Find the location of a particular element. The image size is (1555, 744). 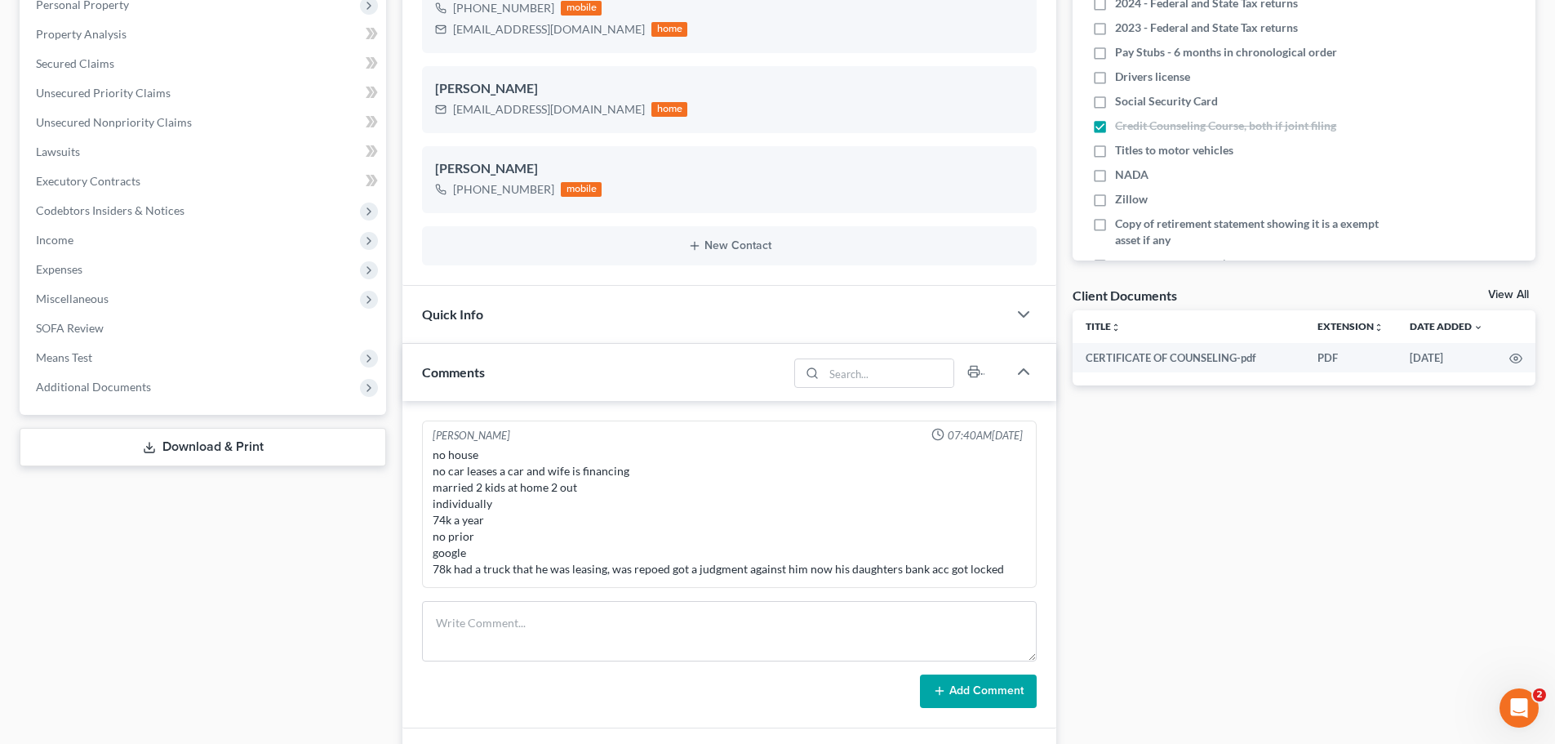

a: View All is located at coordinates (1508, 295).